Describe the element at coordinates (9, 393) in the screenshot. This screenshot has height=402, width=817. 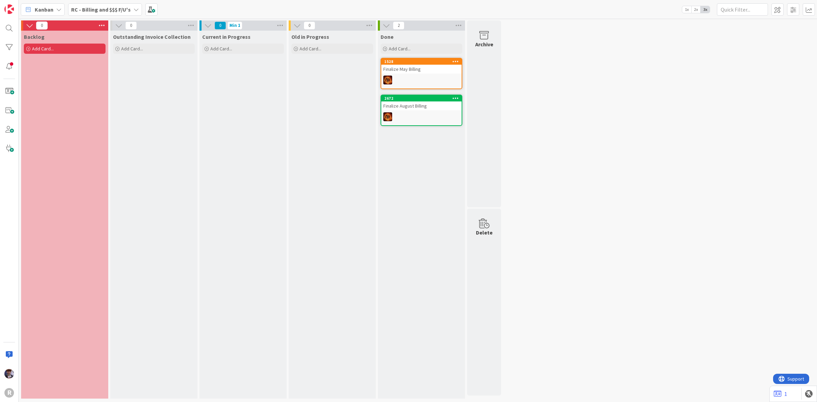
I see `div: R` at that location.